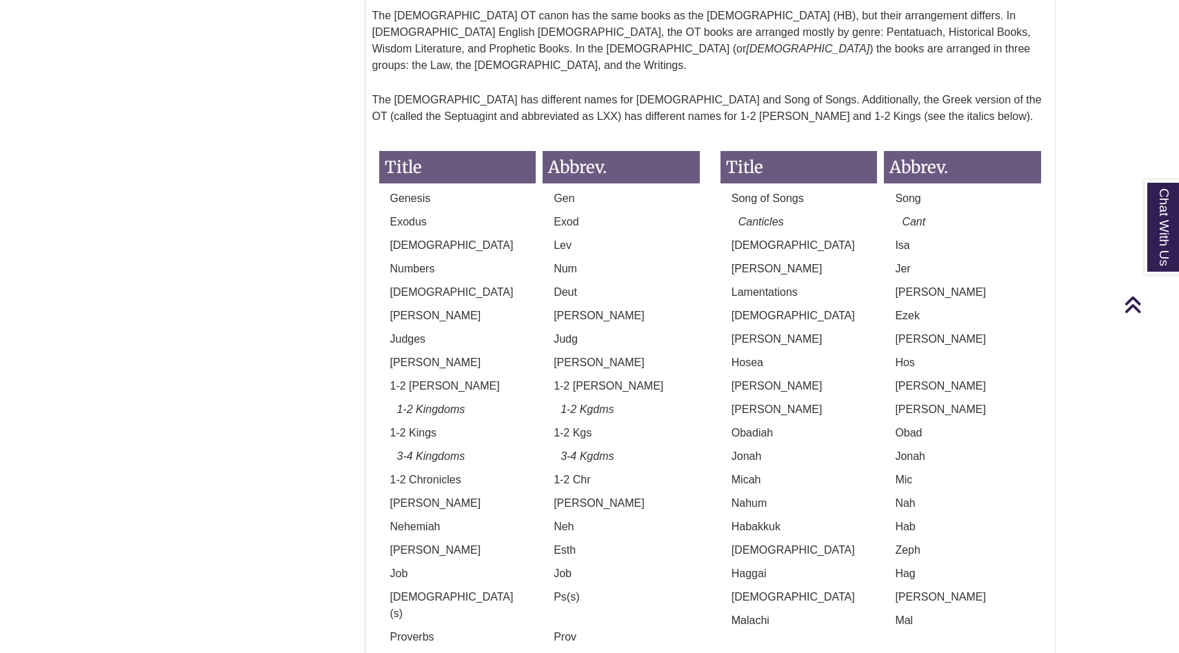 The width and height of the screenshot is (1179, 653). I want to click on p: Isa, so click(963, 246).